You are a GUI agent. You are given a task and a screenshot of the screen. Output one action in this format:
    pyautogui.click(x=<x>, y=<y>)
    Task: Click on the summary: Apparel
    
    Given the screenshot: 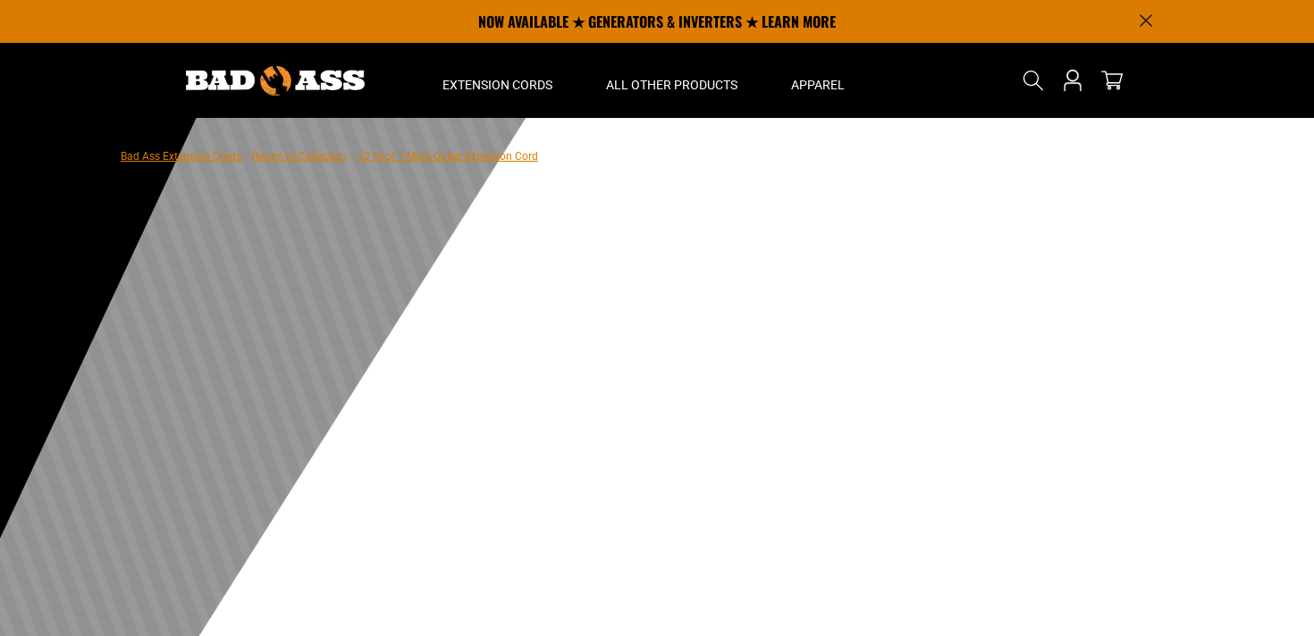 What is the action you would take?
    pyautogui.click(x=818, y=80)
    